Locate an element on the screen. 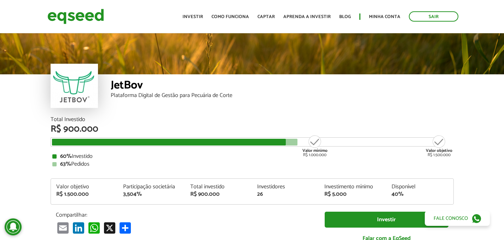  div: Plataforma Digital de Gestão para Pecuária de Corte is located at coordinates (282, 95).